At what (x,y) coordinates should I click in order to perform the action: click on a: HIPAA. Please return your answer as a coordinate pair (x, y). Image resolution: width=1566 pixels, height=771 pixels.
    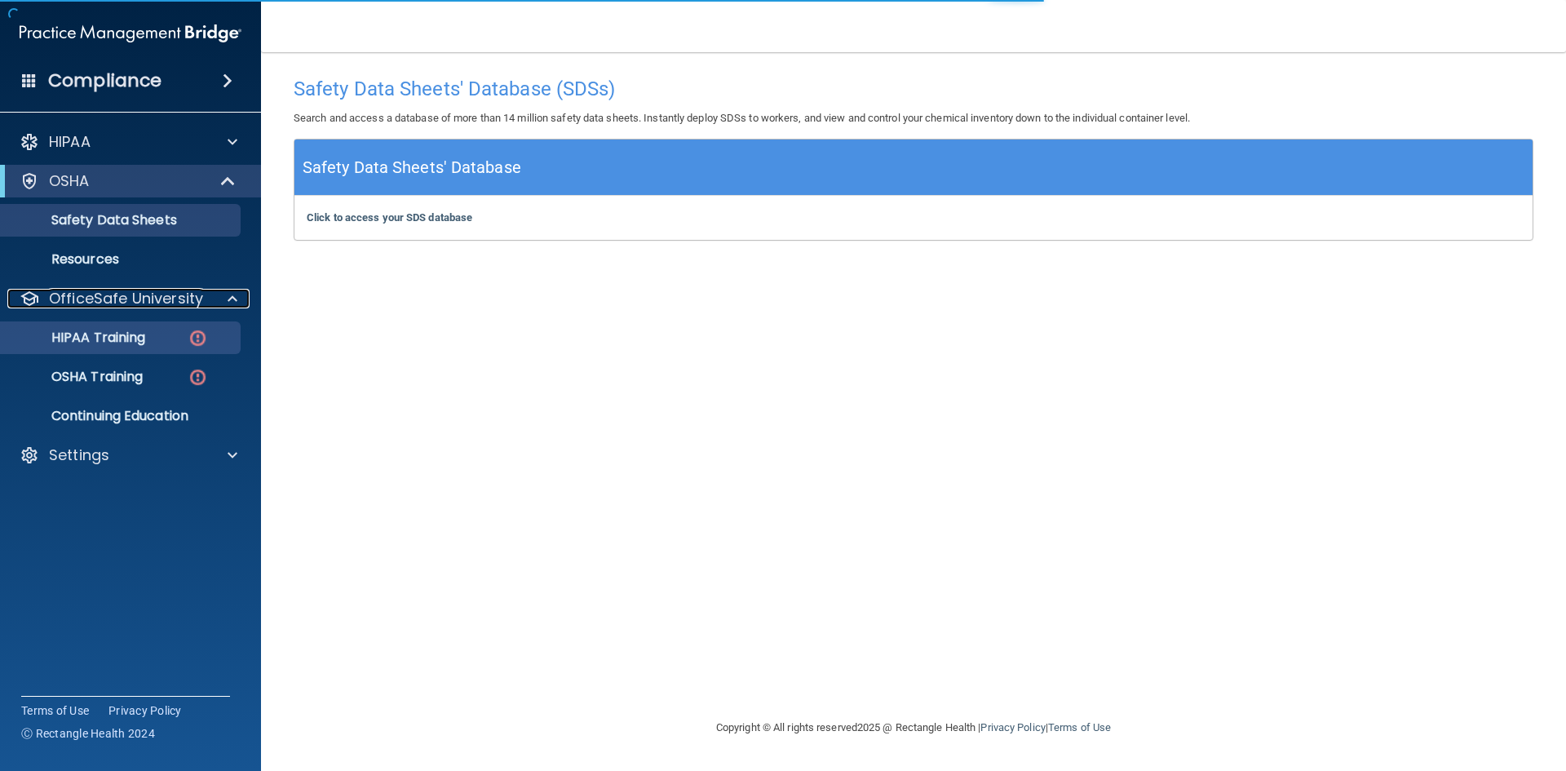
    Looking at the image, I should click on (128, 142).